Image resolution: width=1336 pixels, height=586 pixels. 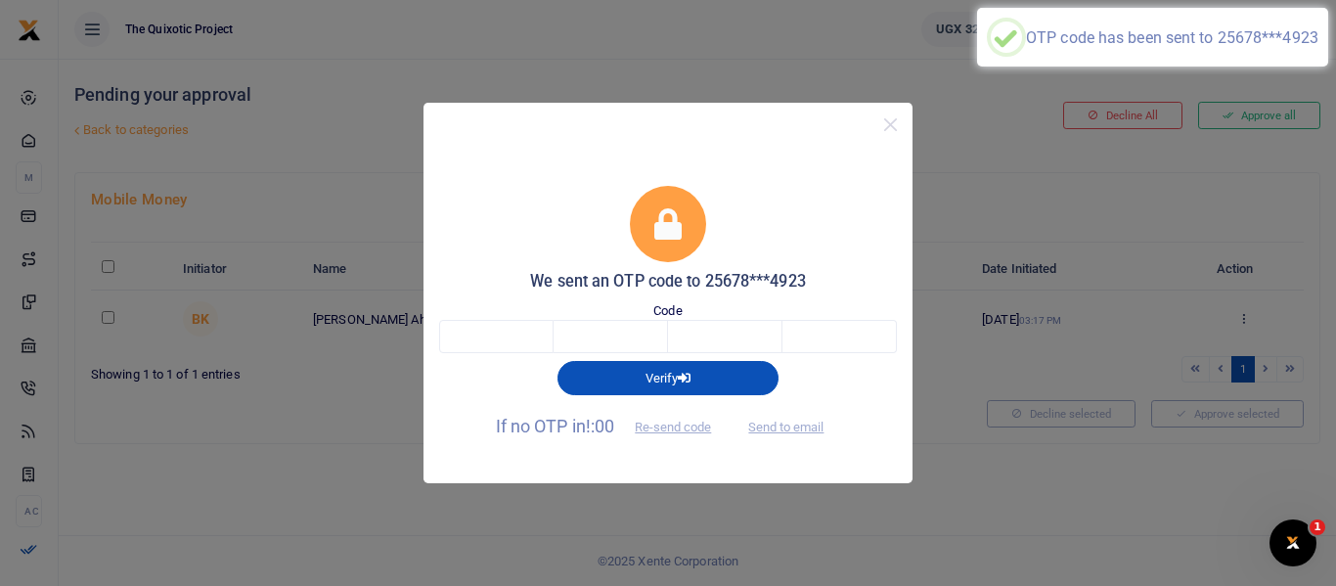 What do you see at coordinates (600, 426) in the screenshot?
I see `span: !:00` at bounding box center [600, 426].